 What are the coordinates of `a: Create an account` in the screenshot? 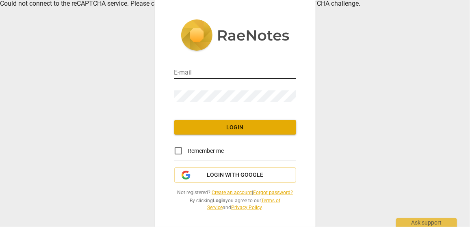 It's located at (231, 193).